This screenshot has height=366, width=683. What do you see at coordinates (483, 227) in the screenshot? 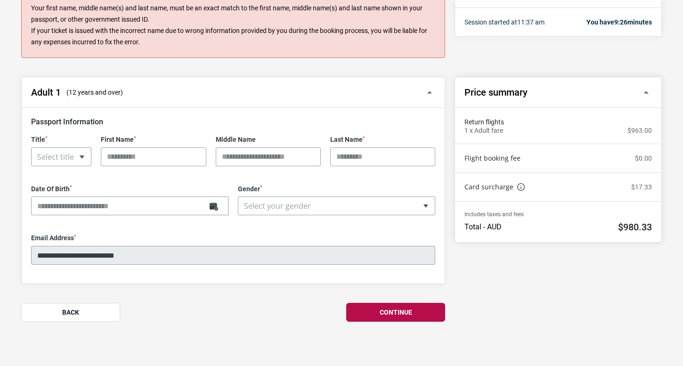
I see `p: Total - AUD` at bounding box center [483, 227].